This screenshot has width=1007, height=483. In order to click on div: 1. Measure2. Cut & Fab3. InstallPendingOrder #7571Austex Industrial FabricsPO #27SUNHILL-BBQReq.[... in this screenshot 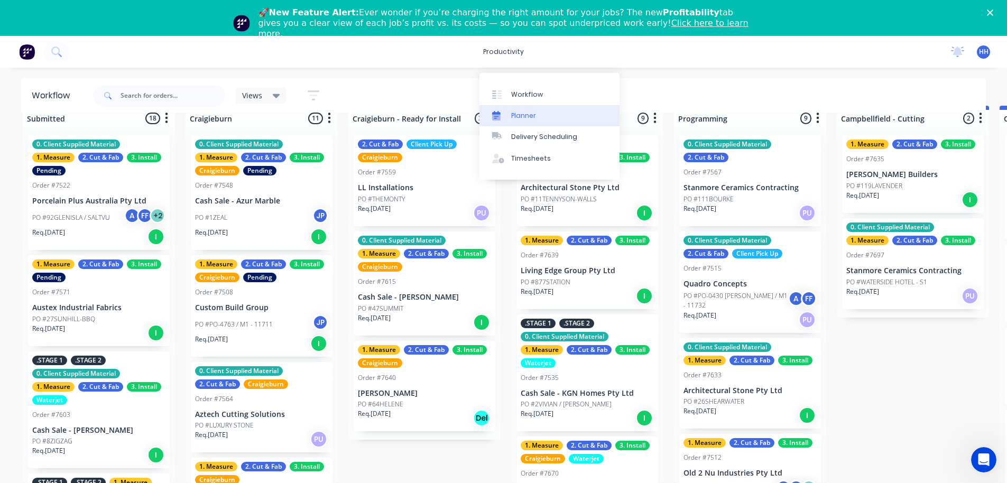, I will do `click(99, 301)`.